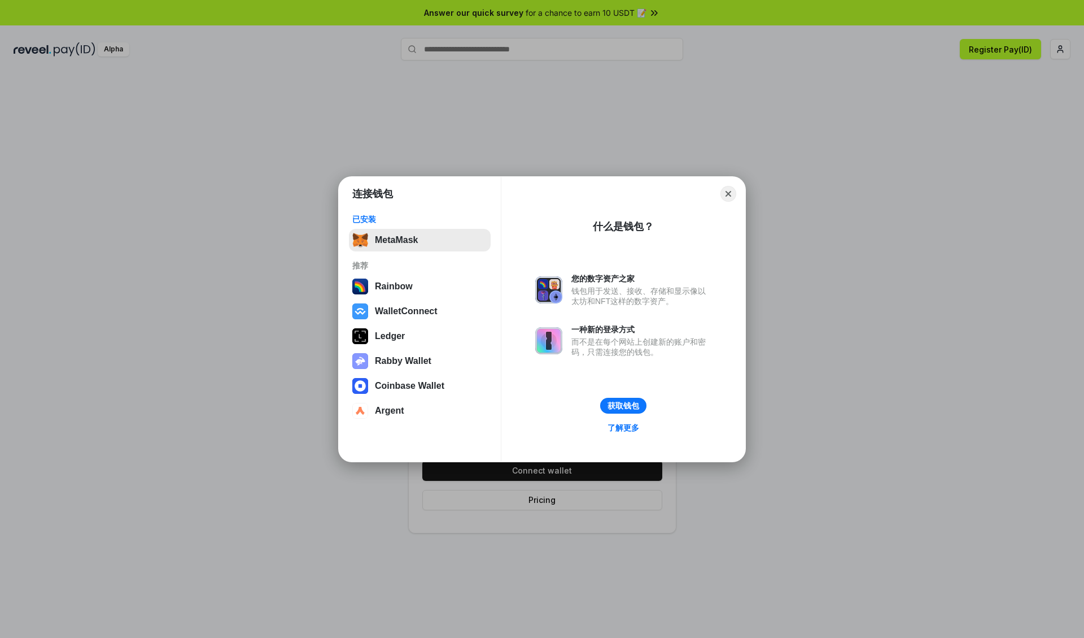 This screenshot has width=1084, height=638. I want to click on div: 而不是在每个网站上创建新的账户和密码，只需连接您的钱包。, so click(642, 347).